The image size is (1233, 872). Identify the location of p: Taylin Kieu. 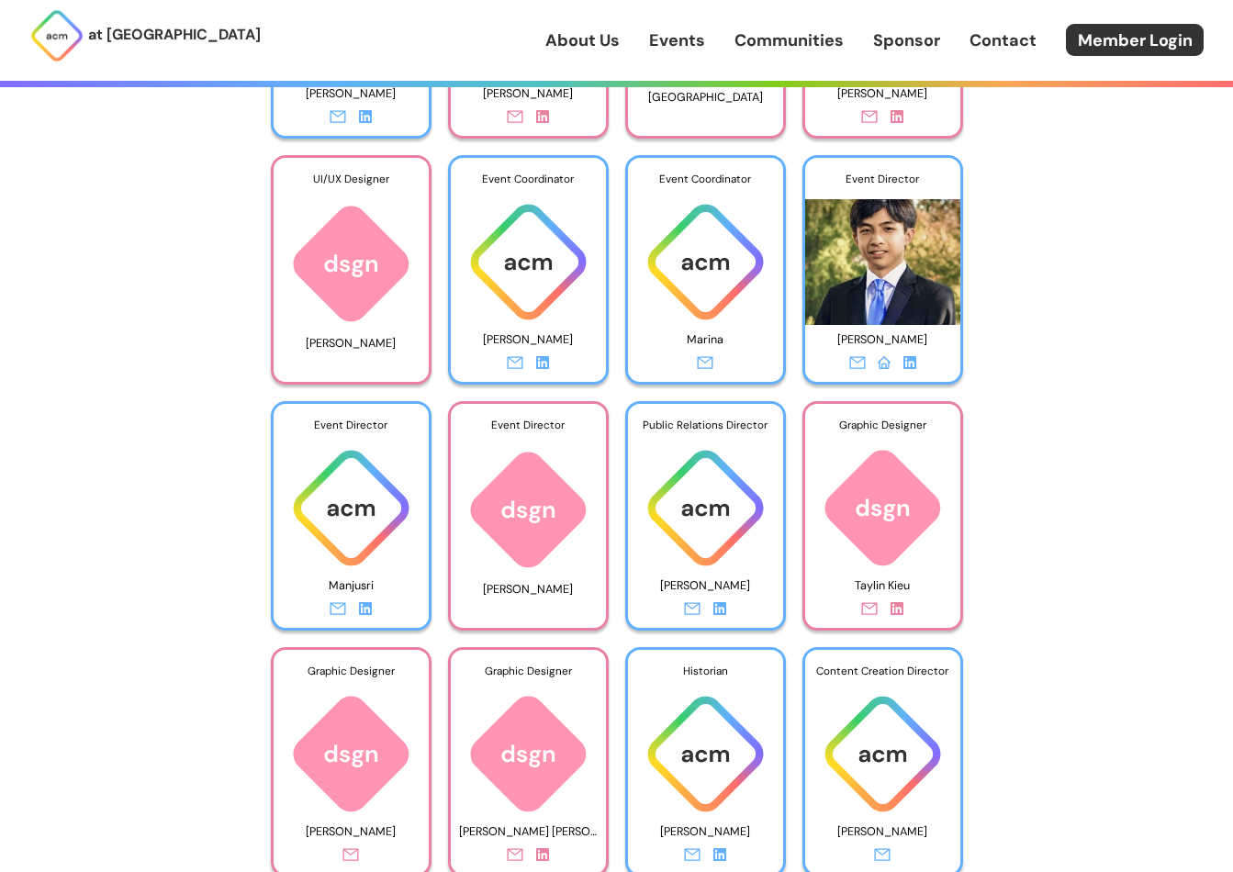
(882, 586).